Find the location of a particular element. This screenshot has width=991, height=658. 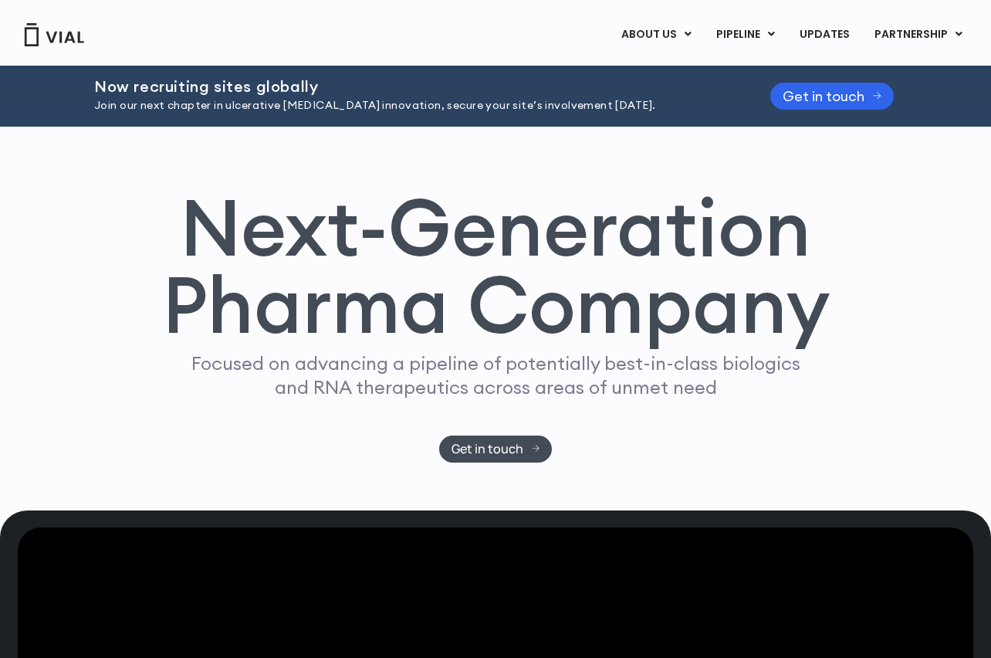

img: Vial Logo is located at coordinates (54, 35).